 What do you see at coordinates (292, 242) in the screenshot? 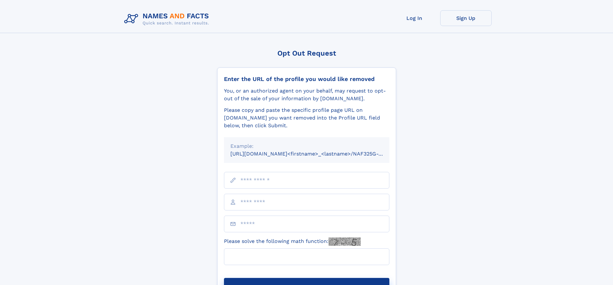
I see `label: Please solve the following math function:` at bounding box center [292, 242].